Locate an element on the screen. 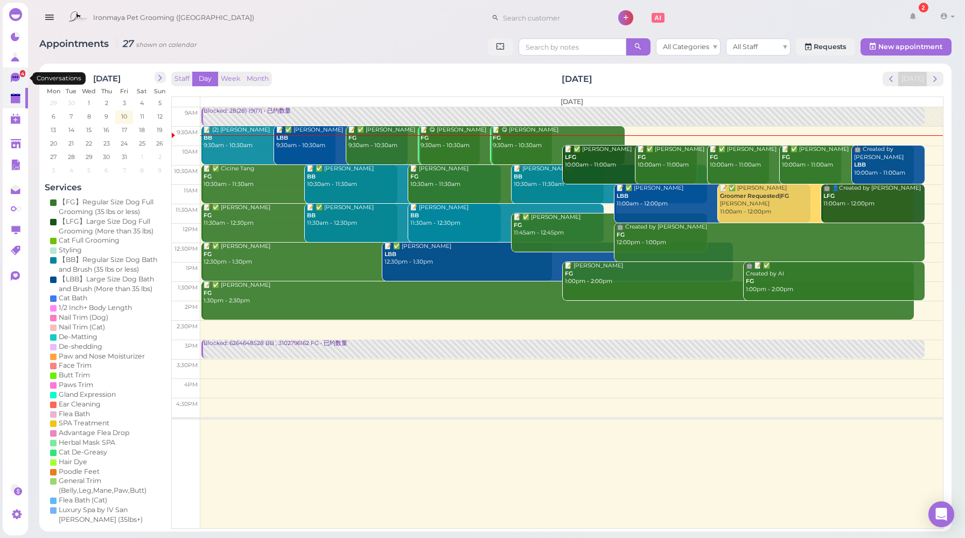 Image resolution: width=965 pixels, height=538 pixels. div: 【LBB】Large Size Dog Bath and Brush (More than 35 lbs) is located at coordinates (111, 284).